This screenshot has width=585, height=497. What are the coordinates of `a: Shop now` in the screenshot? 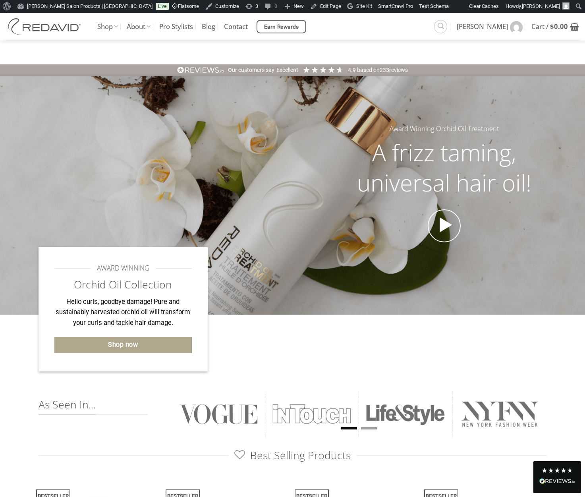 It's located at (123, 345).